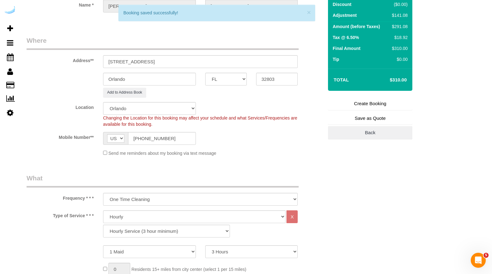  Describe the element at coordinates (162, 43) in the screenshot. I see `legend: Where` at that location.